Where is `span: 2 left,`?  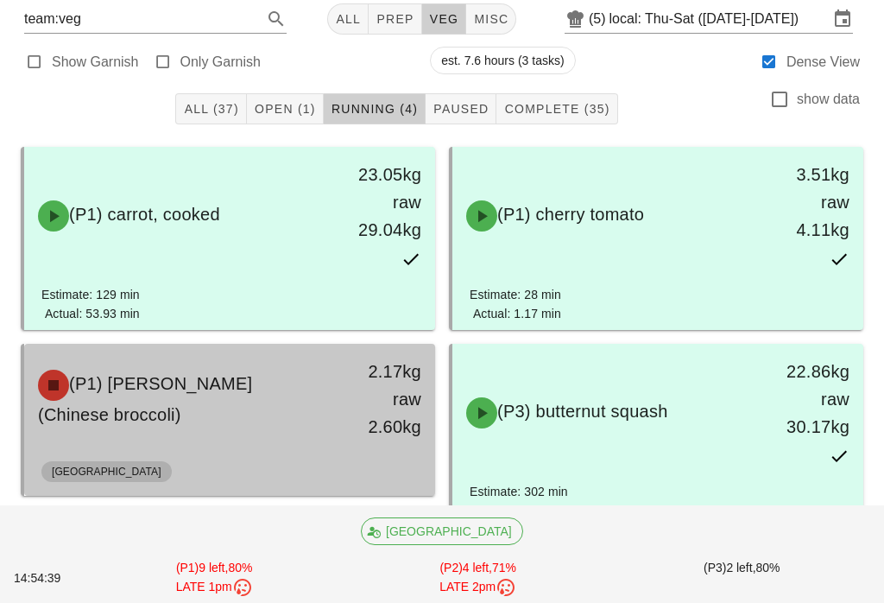 span: 2 left, is located at coordinates (741, 567).